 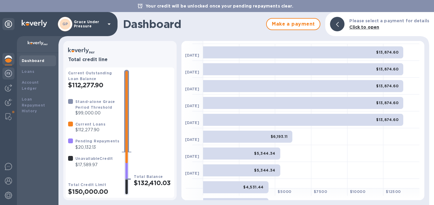 What do you see at coordinates (65, 24) in the screenshot?
I see `b: GP` at bounding box center [65, 24].